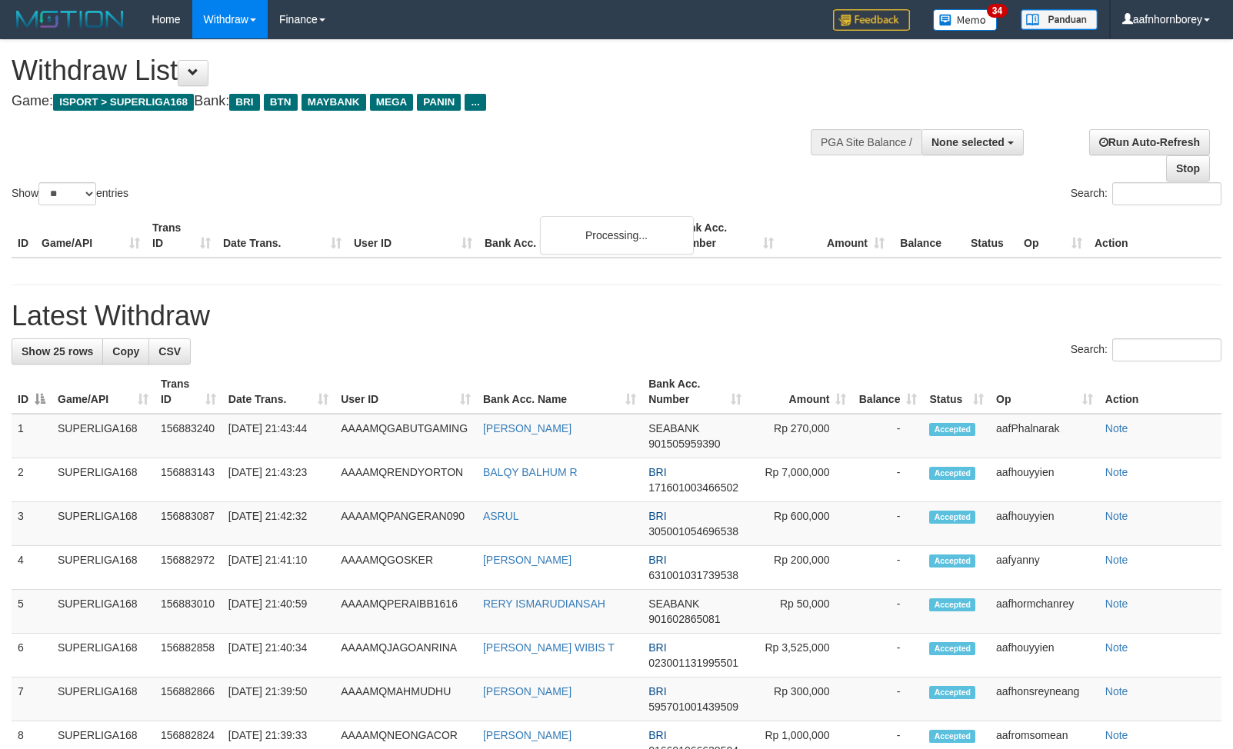  Describe the element at coordinates (872, 20) in the screenshot. I see `img: Feedback.jpg` at that location.